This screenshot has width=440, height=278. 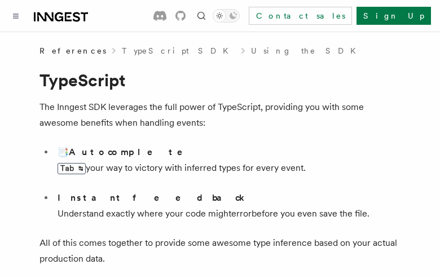 What do you see at coordinates (226, 16) in the screenshot?
I see `button: Toggle dark mode` at bounding box center [226, 16].